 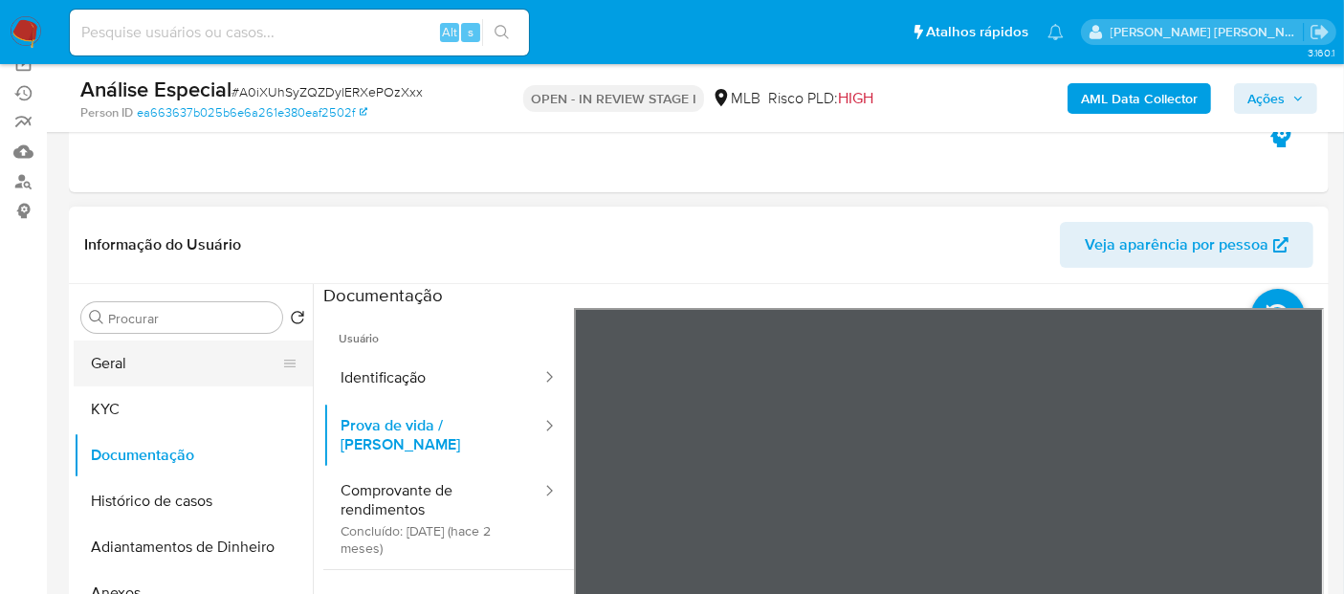 I want to click on span: s, so click(x=470, y=32).